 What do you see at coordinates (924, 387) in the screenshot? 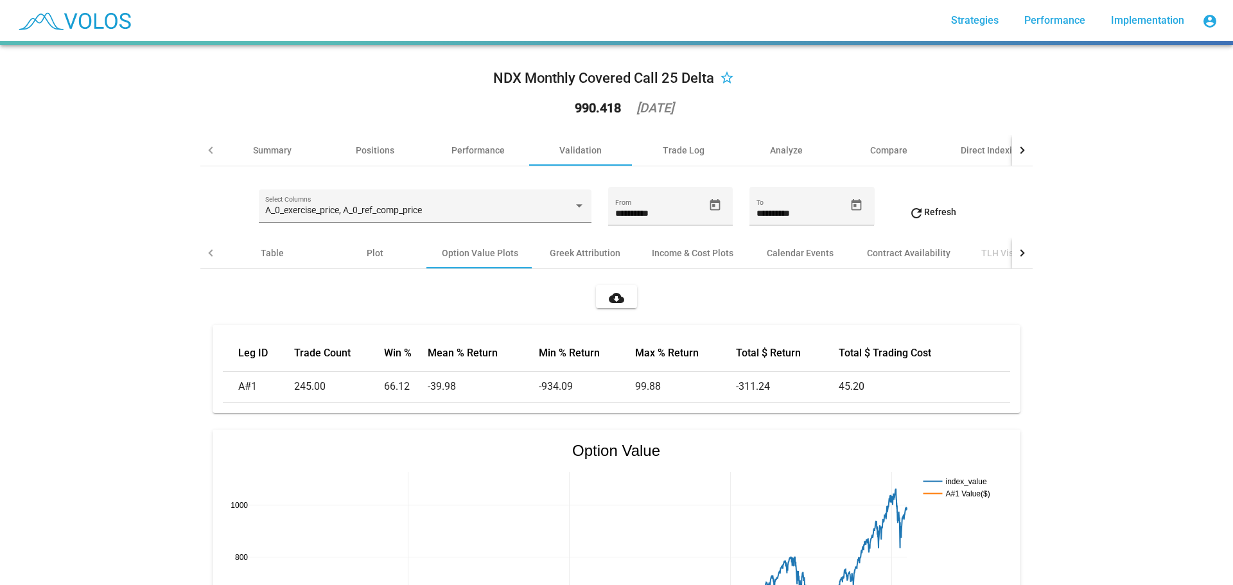
I see `td: 45.20` at bounding box center [924, 387].